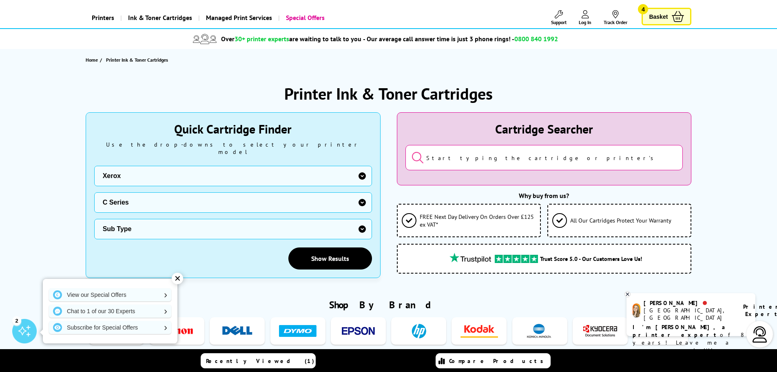 This screenshot has height=372, width=777. I want to click on img: Kyocera, so click(600, 330).